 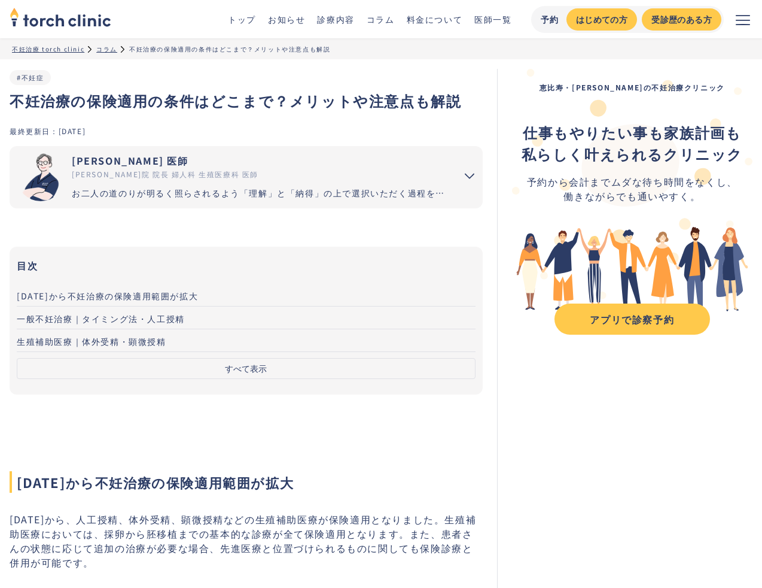 I want to click on div: はじめての方, so click(x=602, y=19).